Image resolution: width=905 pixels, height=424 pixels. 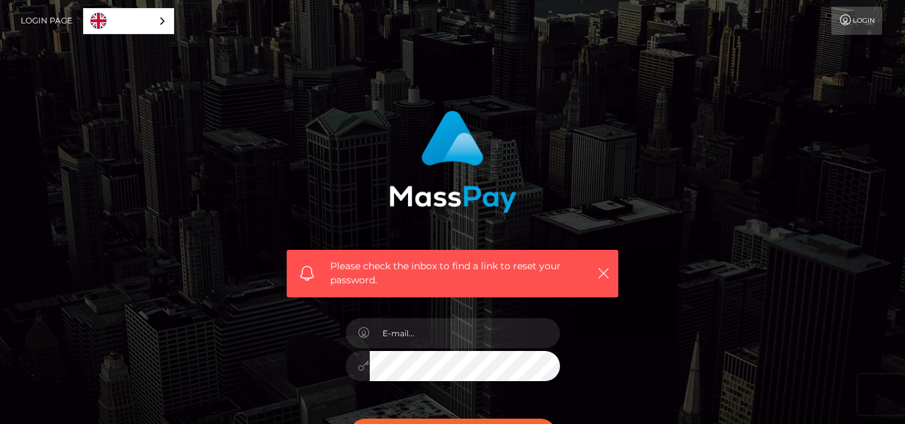 What do you see at coordinates (857, 21) in the screenshot?
I see `a: Login` at bounding box center [857, 21].